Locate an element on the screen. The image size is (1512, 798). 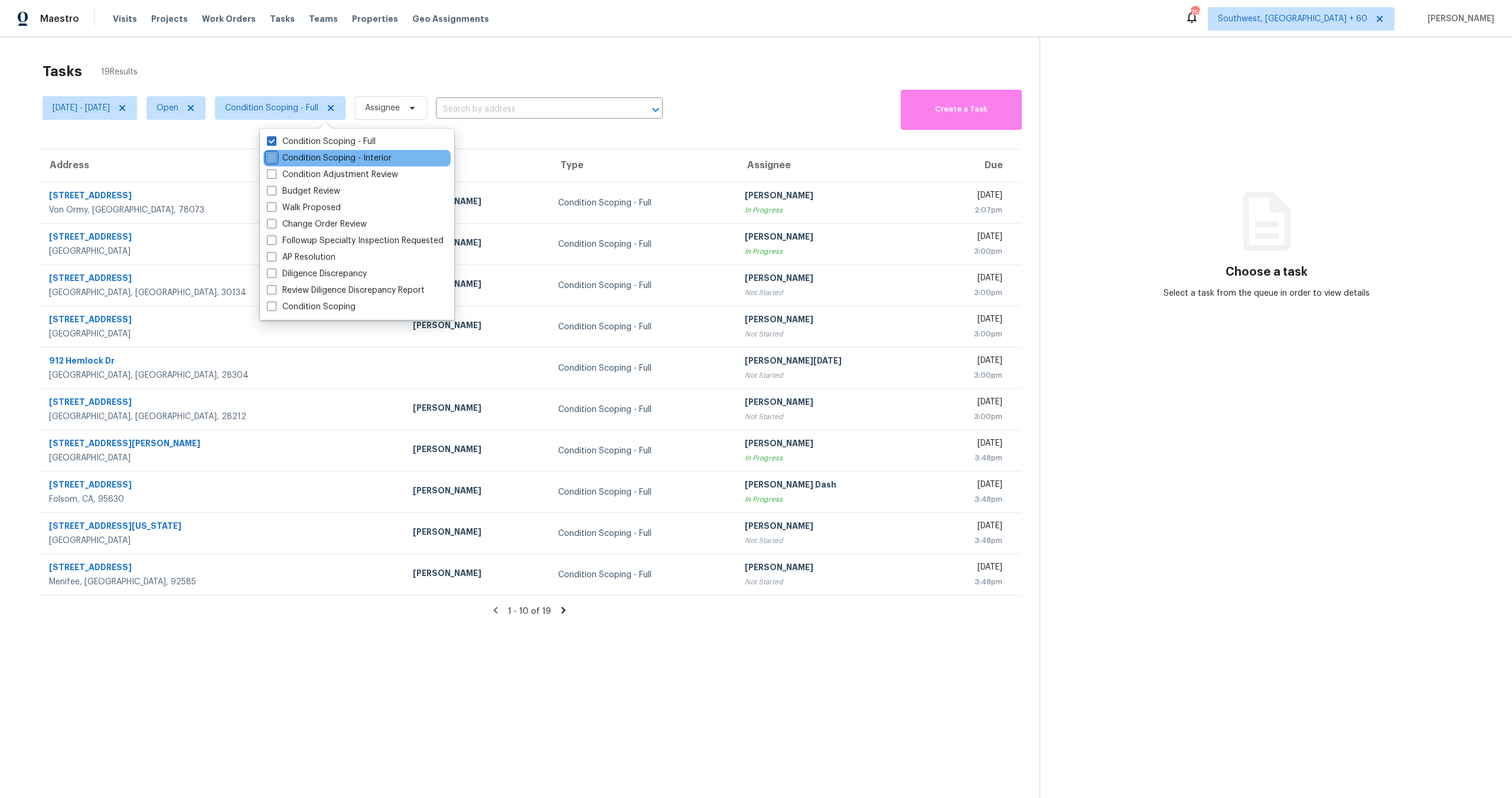
label: Change Order Review is located at coordinates (316, 224).